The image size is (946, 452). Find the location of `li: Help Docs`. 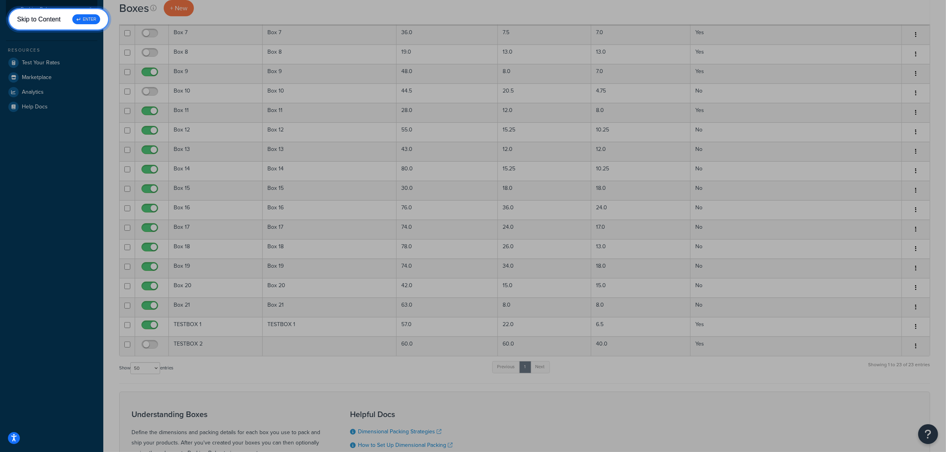

li: Help Docs is located at coordinates (52, 107).